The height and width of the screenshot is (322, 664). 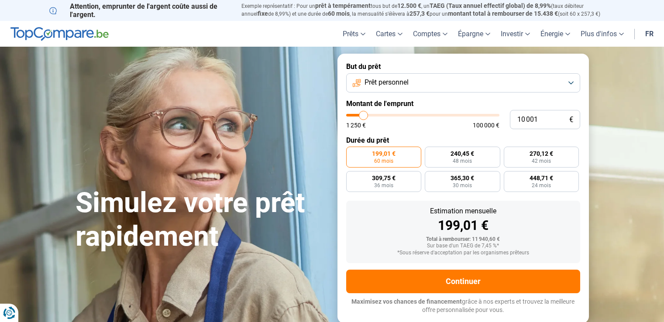 I want to click on span: 309,75 €, so click(x=384, y=178).